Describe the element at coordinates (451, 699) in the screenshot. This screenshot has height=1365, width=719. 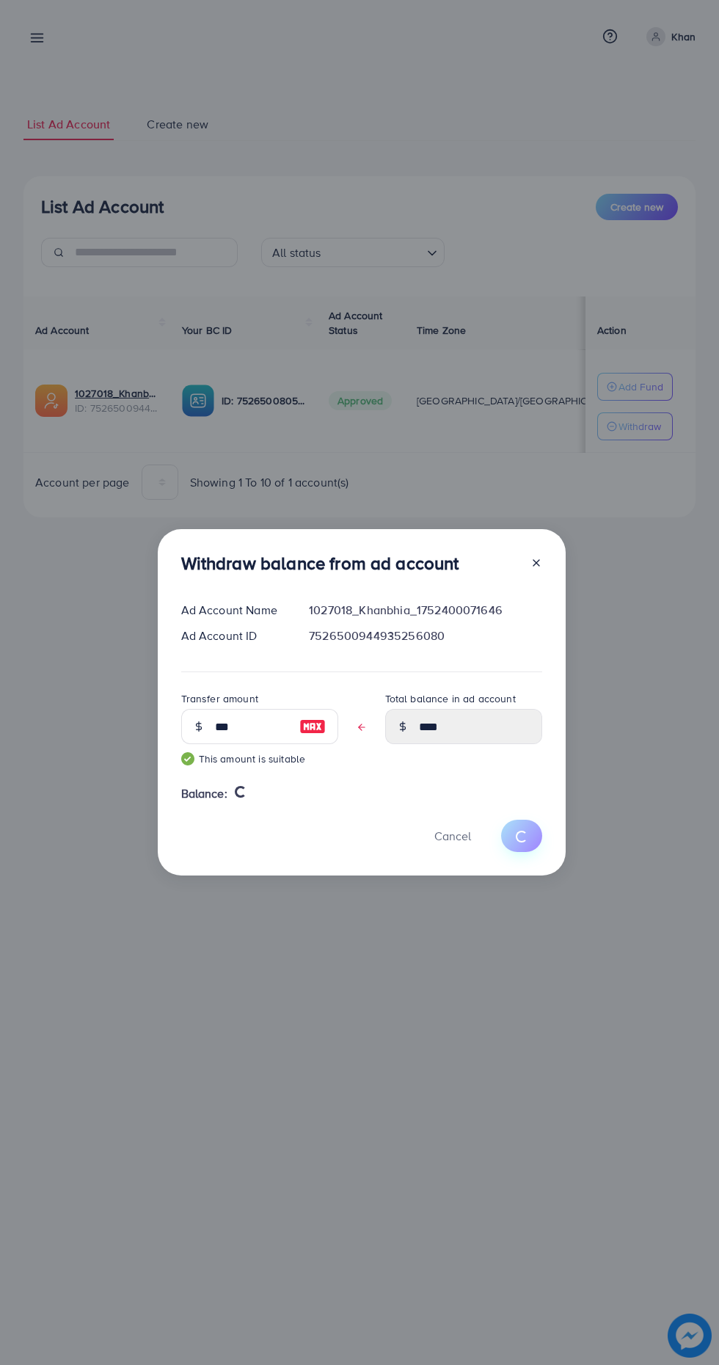
I see `label: Total balance in ad account` at that location.